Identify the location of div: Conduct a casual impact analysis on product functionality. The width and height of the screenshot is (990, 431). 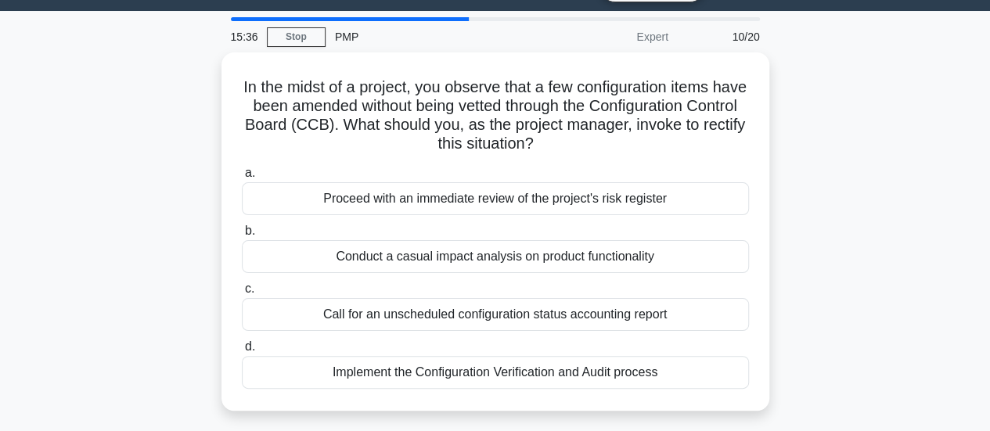
(496, 257).